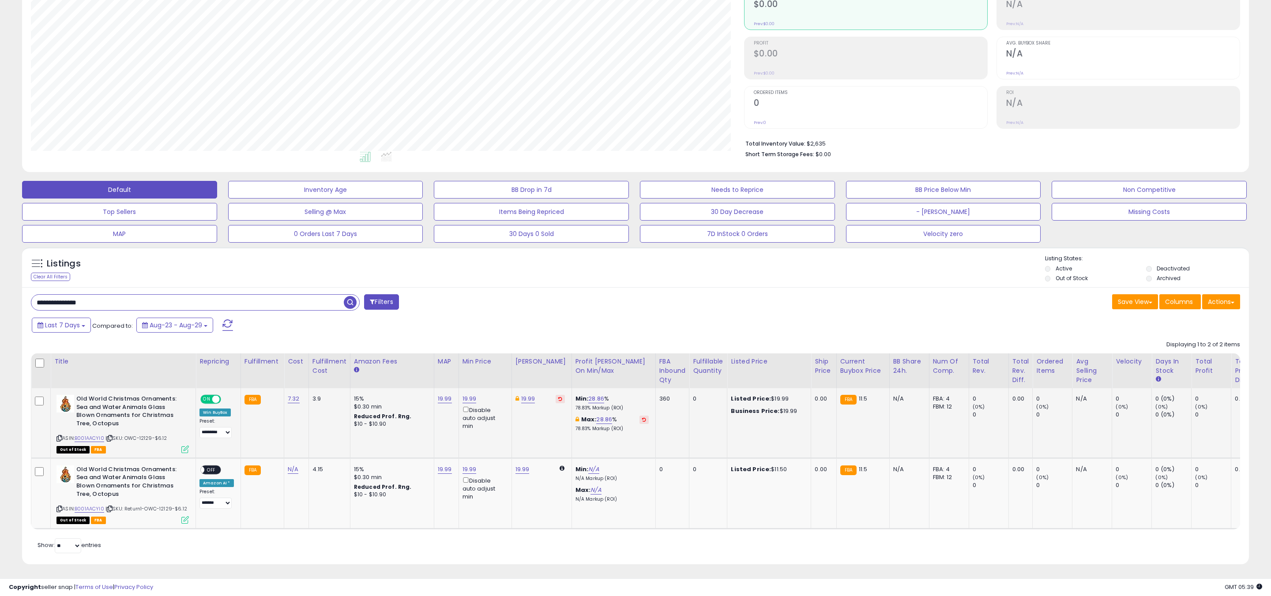 This screenshot has width=1271, height=596. Describe the element at coordinates (738, 190) in the screenshot. I see `button: Needs to Reprice` at that location.